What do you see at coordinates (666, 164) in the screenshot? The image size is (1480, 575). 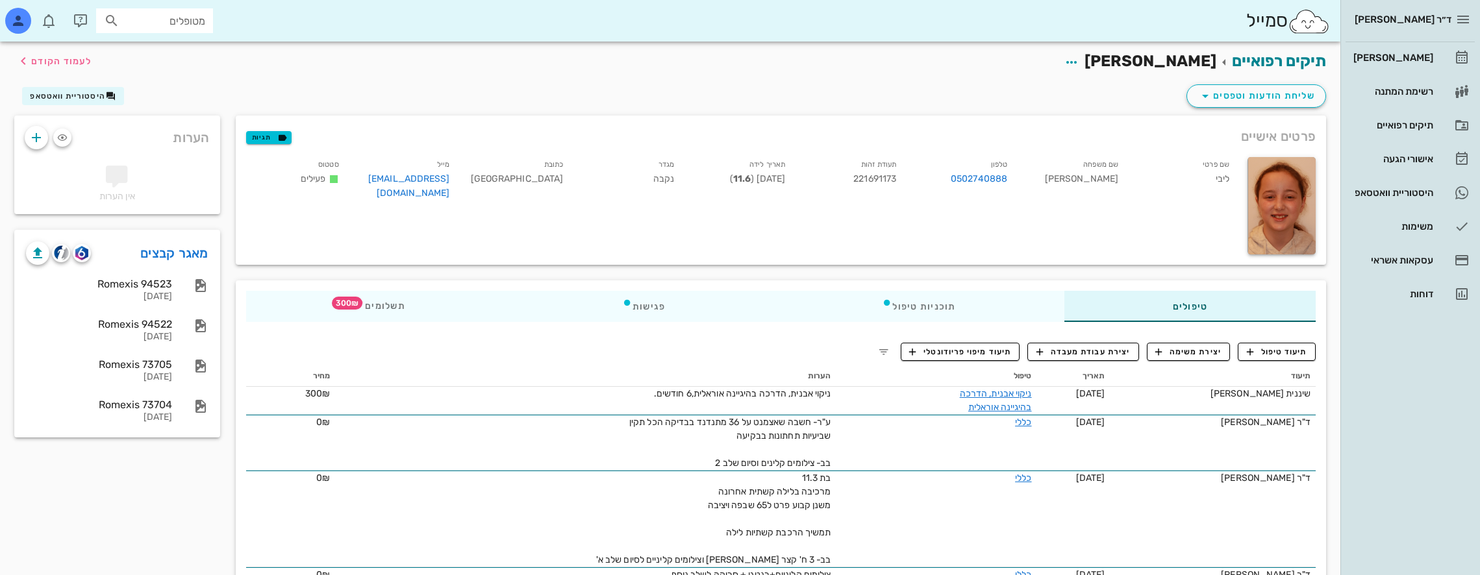 I see `small: מגדר` at bounding box center [666, 164].